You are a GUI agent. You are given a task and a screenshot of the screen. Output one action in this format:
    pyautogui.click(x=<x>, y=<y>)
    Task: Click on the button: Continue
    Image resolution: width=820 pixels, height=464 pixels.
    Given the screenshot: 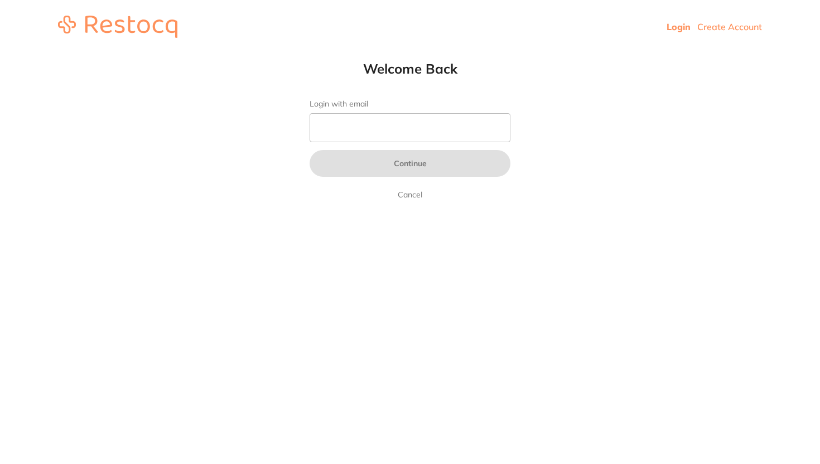 What is the action you would take?
    pyautogui.click(x=410, y=164)
    